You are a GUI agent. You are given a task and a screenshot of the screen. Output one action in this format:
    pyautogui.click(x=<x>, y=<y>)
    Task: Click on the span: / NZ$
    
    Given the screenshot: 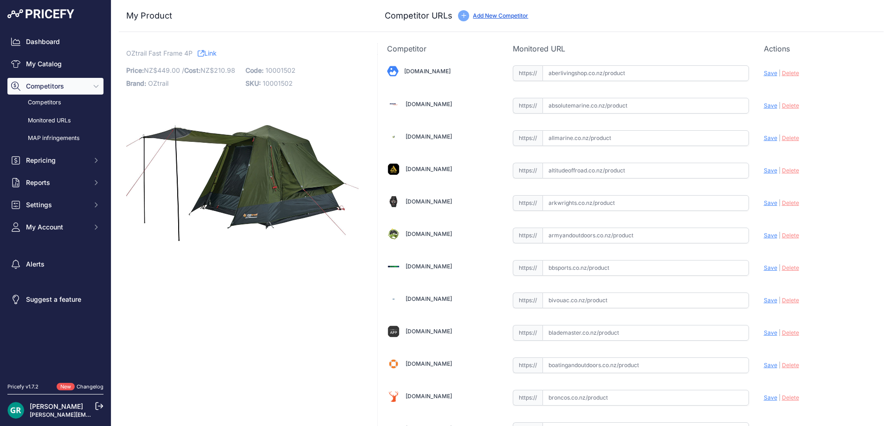 What is the action you would take?
    pyautogui.click(x=208, y=70)
    